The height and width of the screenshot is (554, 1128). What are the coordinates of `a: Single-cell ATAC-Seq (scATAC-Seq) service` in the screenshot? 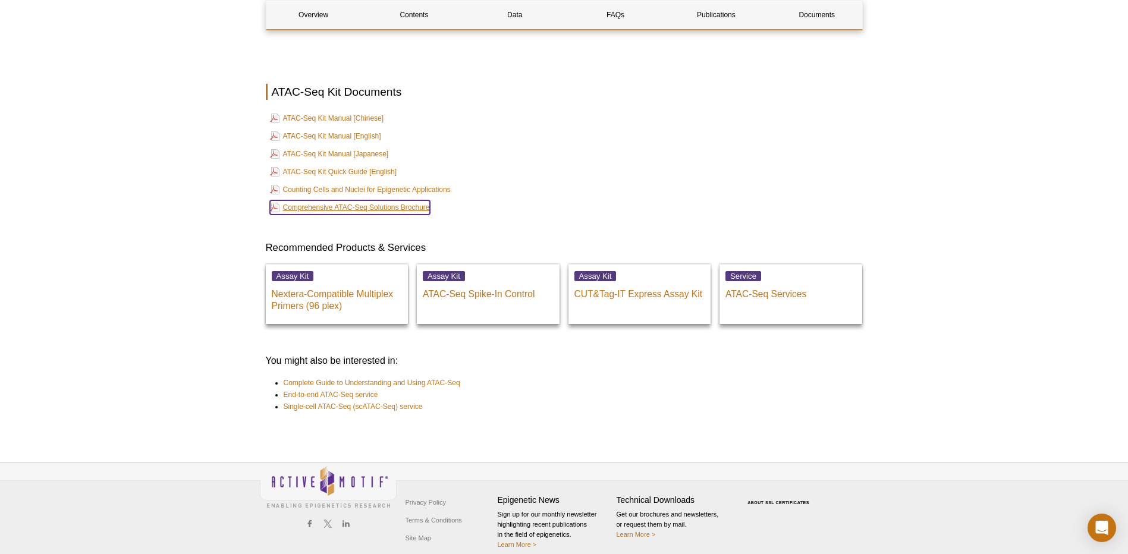 It's located at (353, 407).